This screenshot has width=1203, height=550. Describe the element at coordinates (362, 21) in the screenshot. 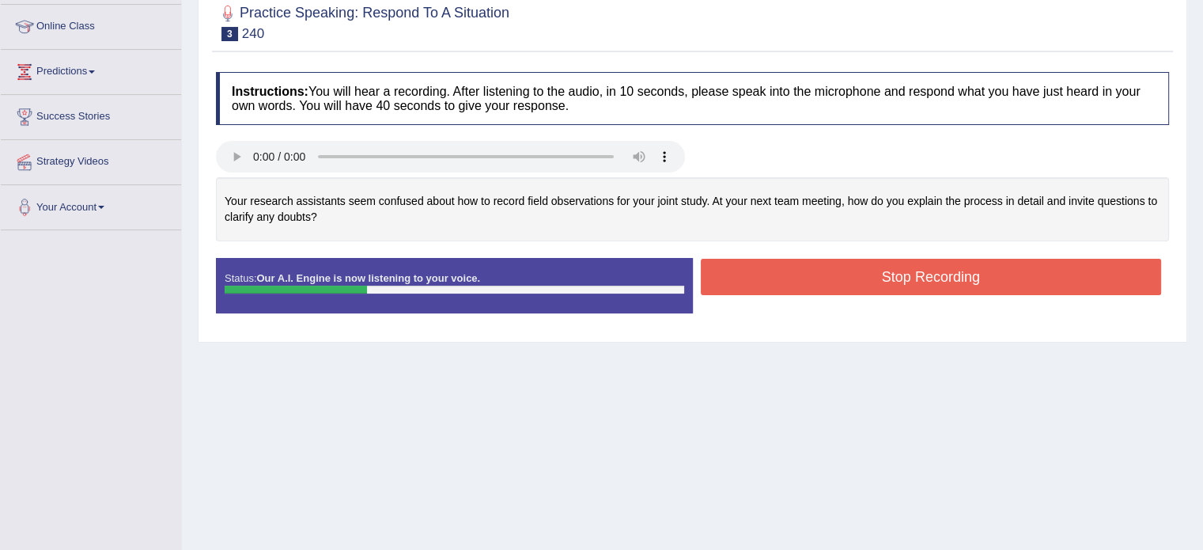

I see `h2: Practice Speaking: Respond To A Situation` at that location.